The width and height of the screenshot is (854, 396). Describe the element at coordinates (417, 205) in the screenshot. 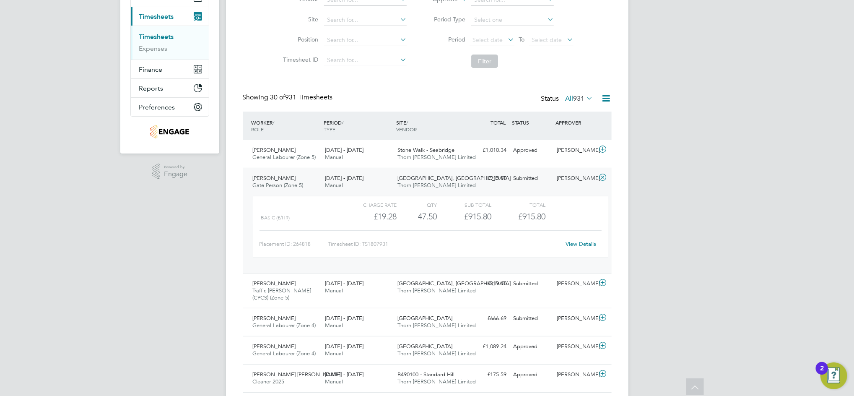

I see `div: QTY` at that location.